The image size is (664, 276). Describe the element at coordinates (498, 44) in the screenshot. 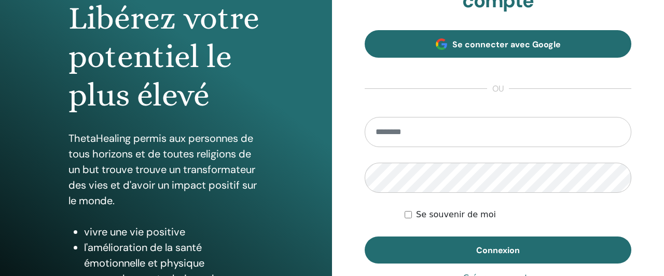

I see `a: Se connecter avec Google` at that location.